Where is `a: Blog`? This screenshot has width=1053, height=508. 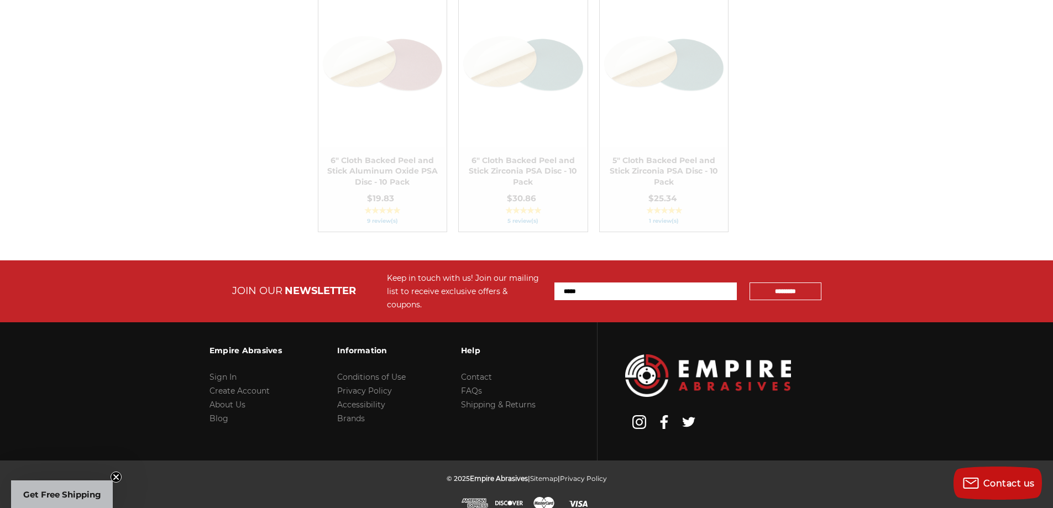
a: Blog is located at coordinates (219, 419).